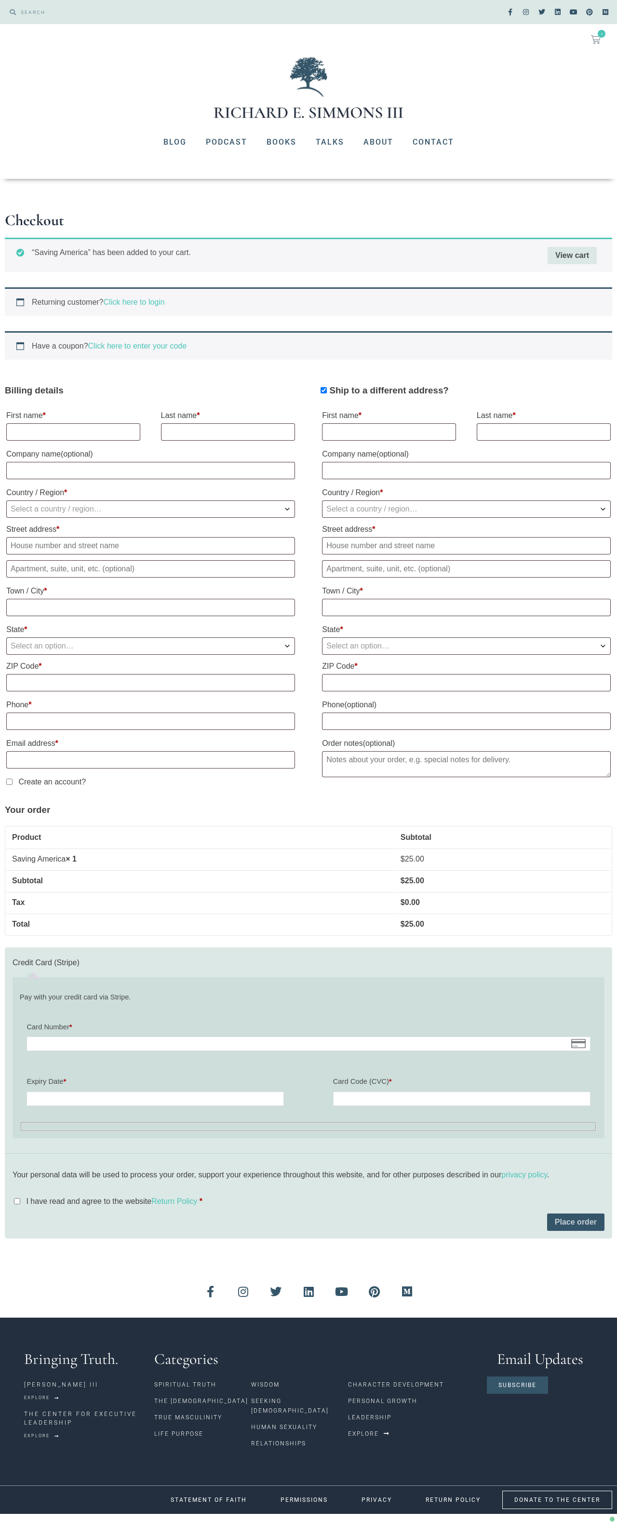 The height and width of the screenshot is (1524, 617). I want to click on p: Your personal data will be used to process your order, support your experience throughout this we..., so click(309, 1175).